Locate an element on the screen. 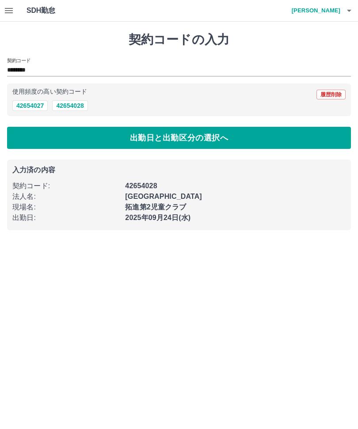  h1: 契約コードの入力 is located at coordinates (179, 40).